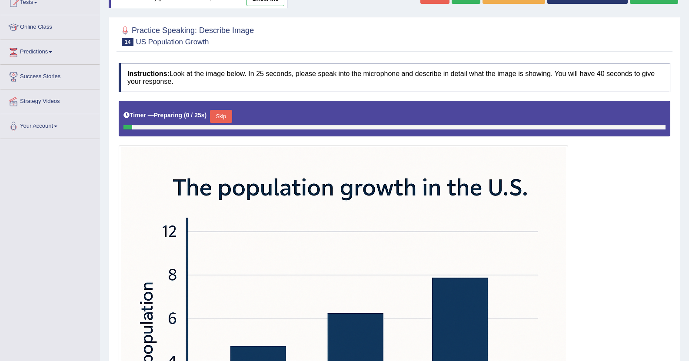 The height and width of the screenshot is (361, 689). I want to click on small: US Population Growth, so click(172, 42).